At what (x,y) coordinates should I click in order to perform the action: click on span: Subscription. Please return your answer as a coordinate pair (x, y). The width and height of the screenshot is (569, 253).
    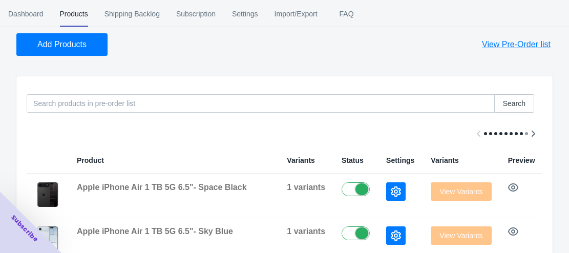
    Looking at the image, I should click on (196, 14).